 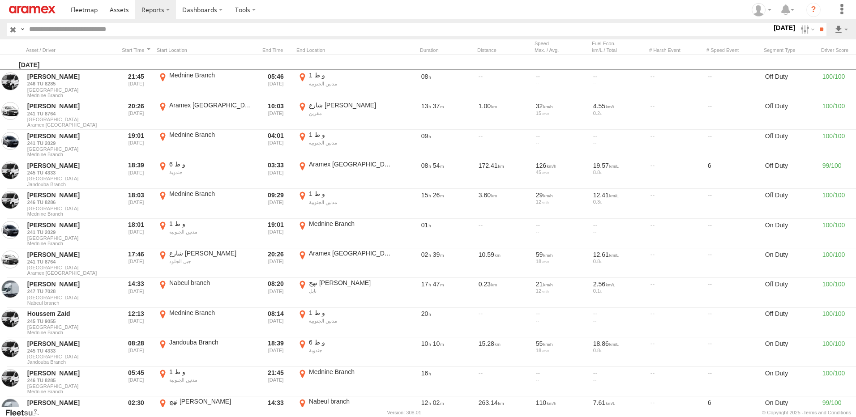 What do you see at coordinates (438, 255) in the screenshot?
I see `span: 39` at bounding box center [438, 255].